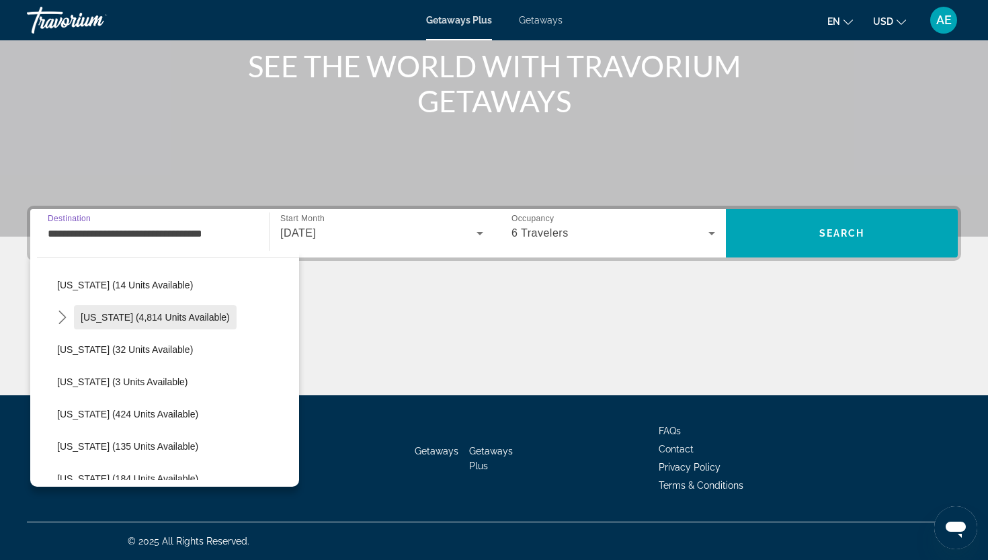 Image resolution: width=988 pixels, height=560 pixels. I want to click on button: Select destination: Idaho (424 units available), so click(175, 414).